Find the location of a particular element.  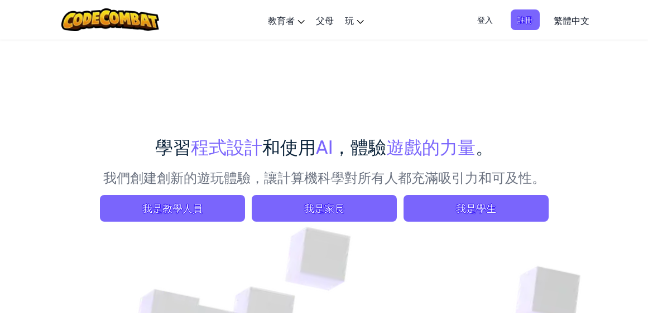

span: AI is located at coordinates (324, 147).